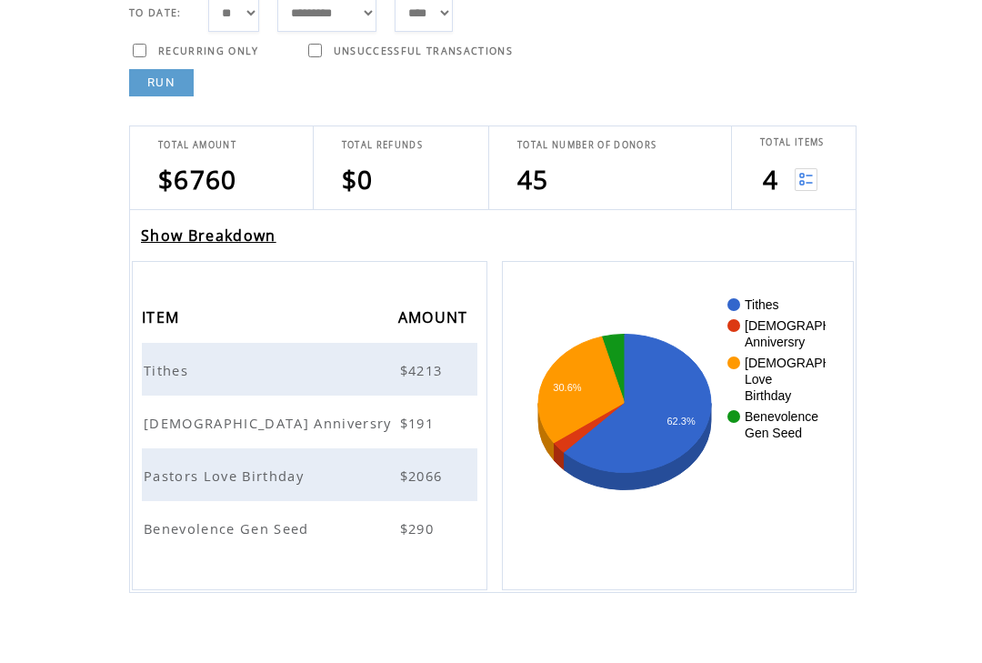 The image size is (982, 663). Describe the element at coordinates (226, 474) in the screenshot. I see `a: Pastors Love Birthday` at that location.